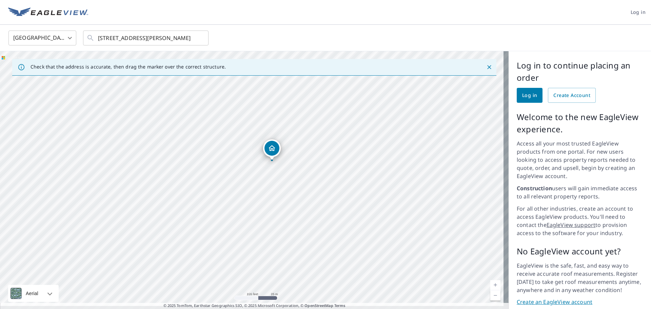 The width and height of the screenshot is (651, 309). I want to click on p: Check that the address is accurate, then drag the marker over the correct structure., so click(128, 67).